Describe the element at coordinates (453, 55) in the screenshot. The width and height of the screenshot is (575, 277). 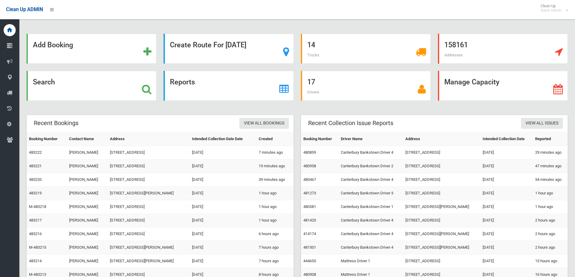
I see `span: Addresses` at that location.